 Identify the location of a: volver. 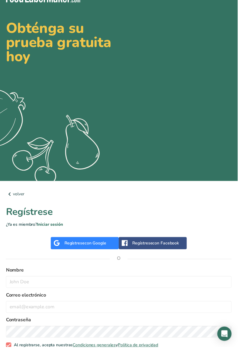
(120, 197).